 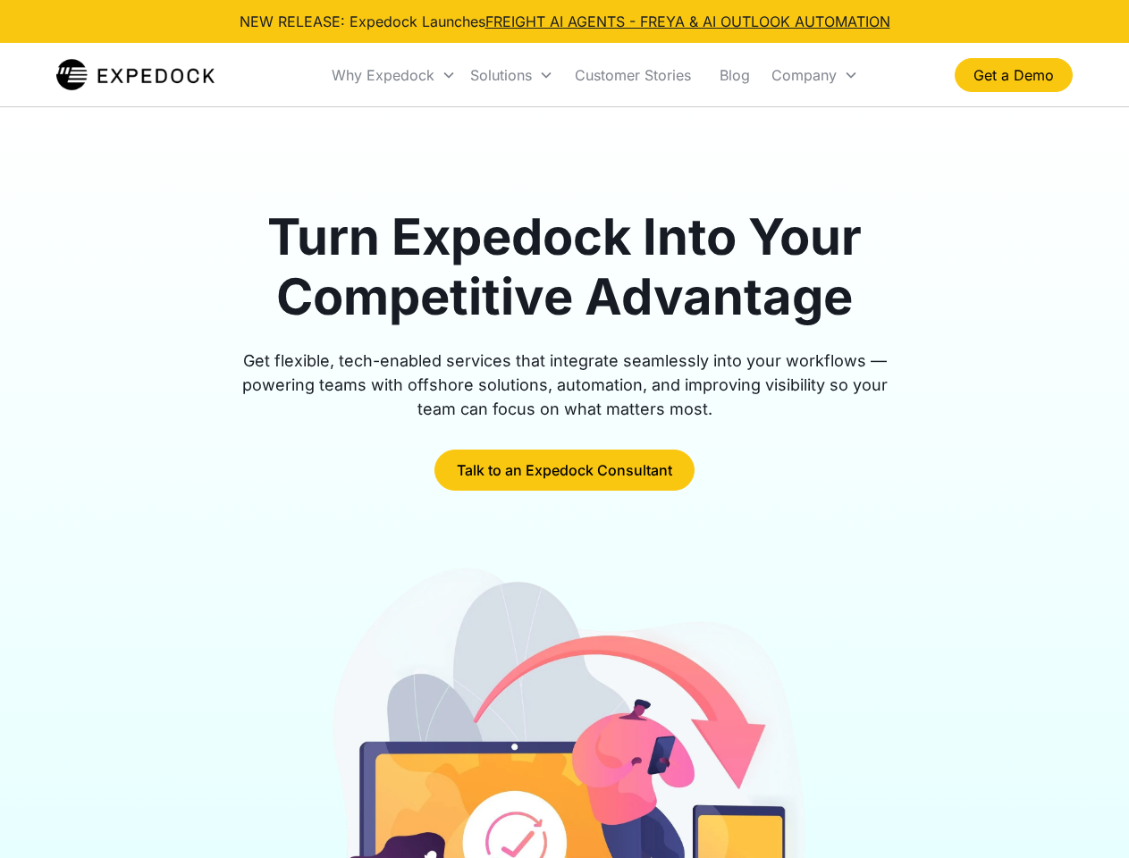 What do you see at coordinates (135, 75) in the screenshot?
I see `img: Expedock Logo` at bounding box center [135, 75].